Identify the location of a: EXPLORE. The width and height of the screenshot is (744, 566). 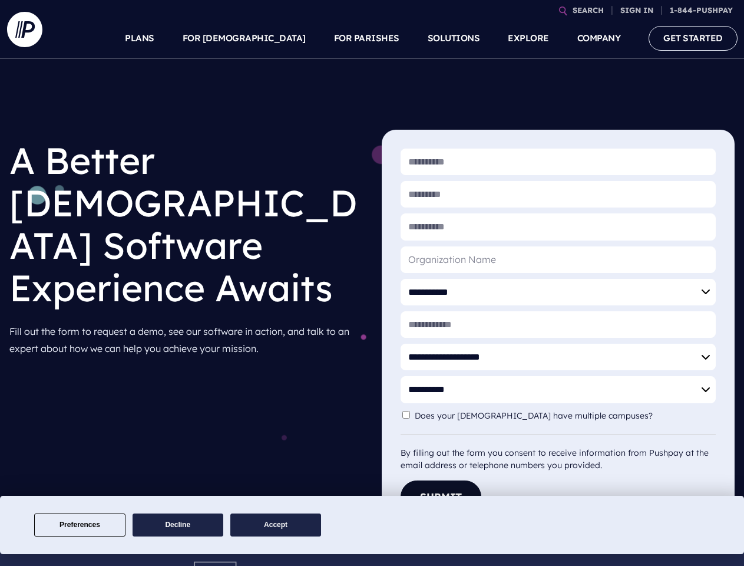
(529, 38).